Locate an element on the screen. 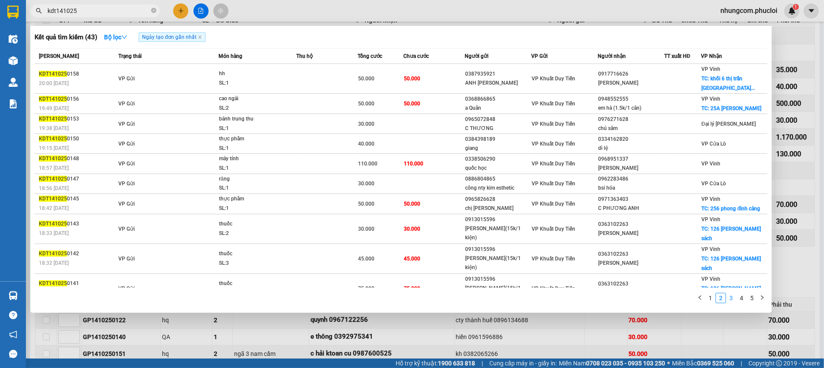  span: Tổng cước is located at coordinates (370, 56).